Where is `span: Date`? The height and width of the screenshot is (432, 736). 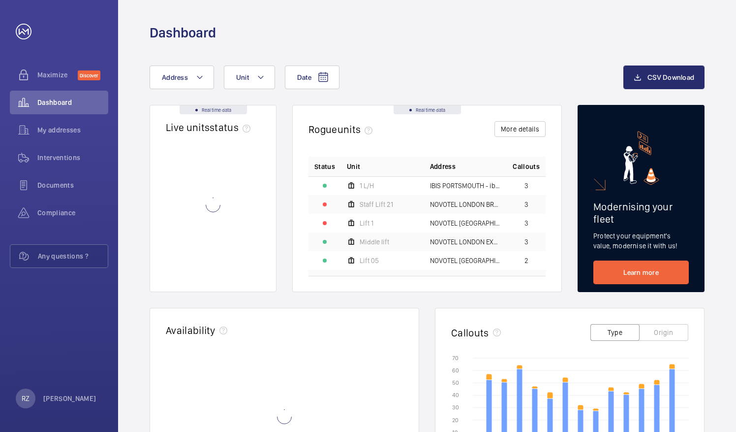 span: Date is located at coordinates (304, 77).